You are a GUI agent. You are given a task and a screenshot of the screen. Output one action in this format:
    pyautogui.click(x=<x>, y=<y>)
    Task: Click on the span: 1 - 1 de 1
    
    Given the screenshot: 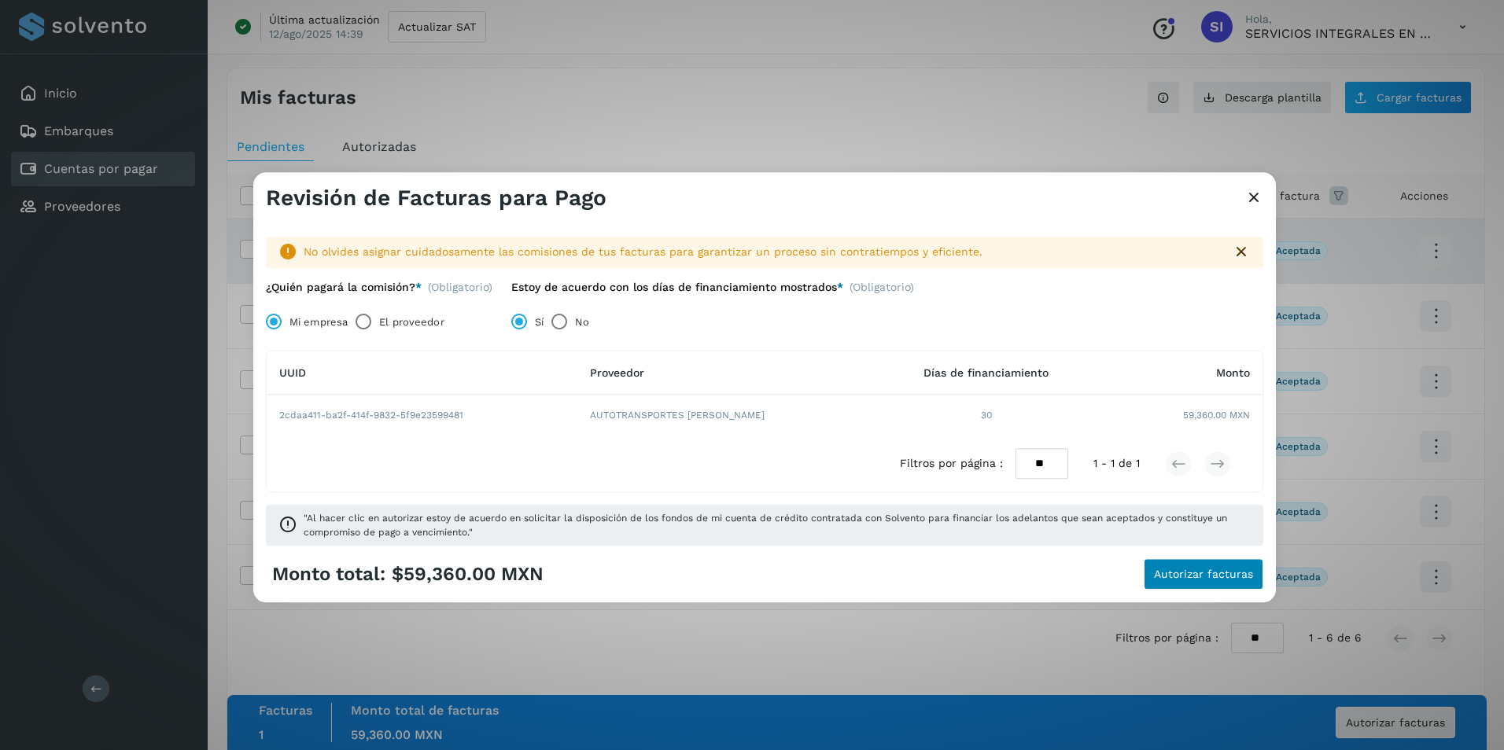 What is the action you would take?
    pyautogui.click(x=1116, y=464)
    